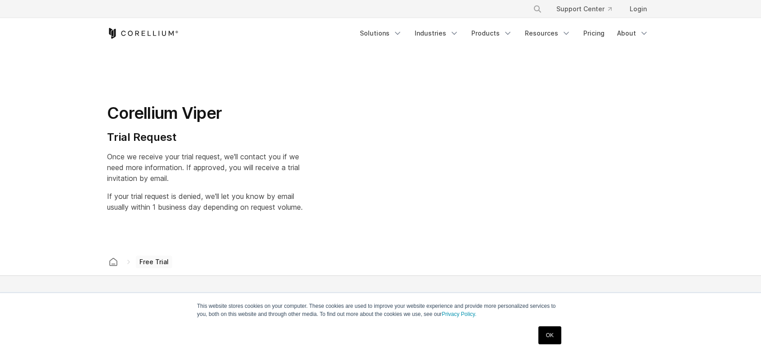  Describe the element at coordinates (638, 9) in the screenshot. I see `a: Login` at that location.